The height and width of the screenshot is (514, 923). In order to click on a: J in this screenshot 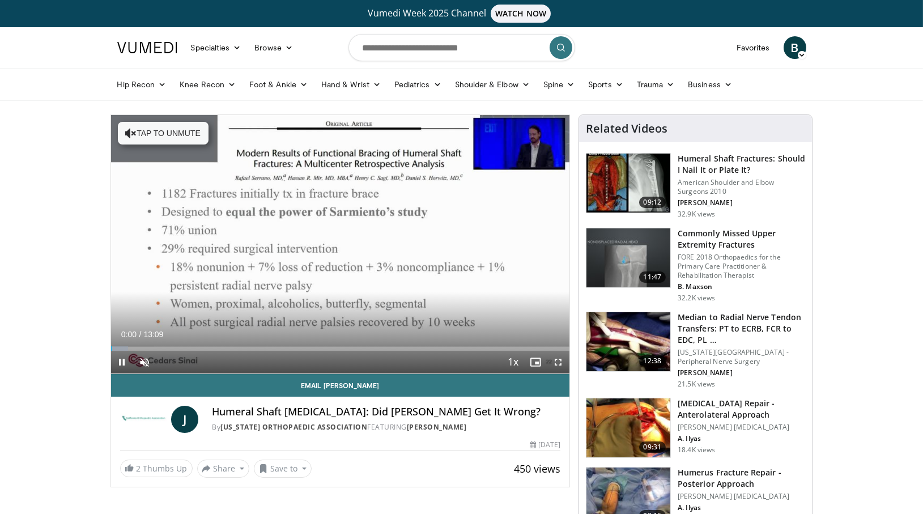, I will do `click(185, 419)`.